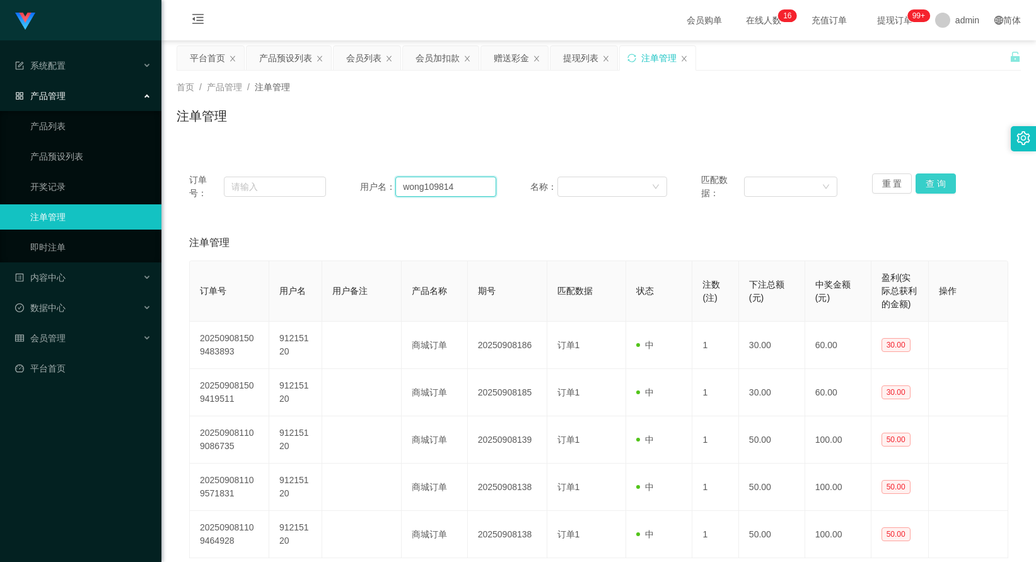 The height and width of the screenshot is (562, 1036). What do you see at coordinates (632, 58) in the screenshot?
I see `i: 图标: sync` at bounding box center [632, 58].